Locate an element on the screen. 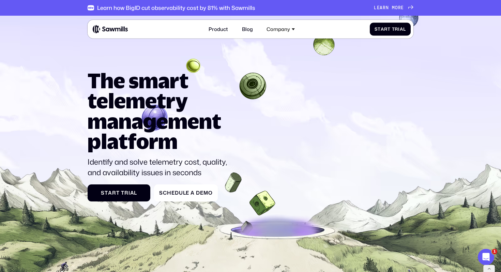 The width and height of the screenshot is (501, 272). span: n is located at coordinates (387, 8).